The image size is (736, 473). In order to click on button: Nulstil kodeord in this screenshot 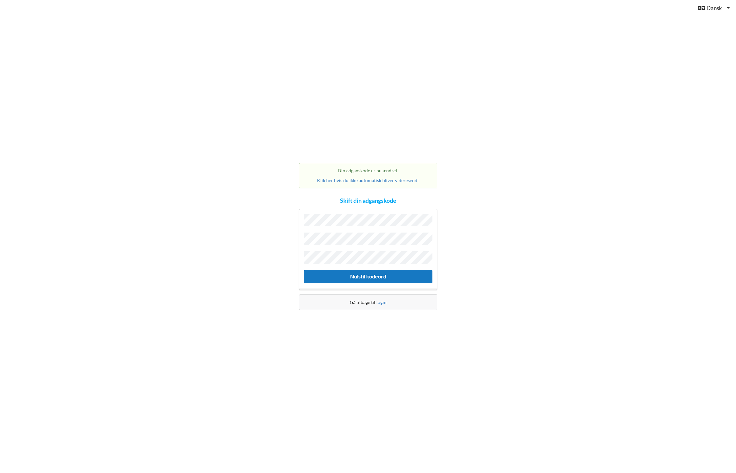, I will do `click(368, 277)`.